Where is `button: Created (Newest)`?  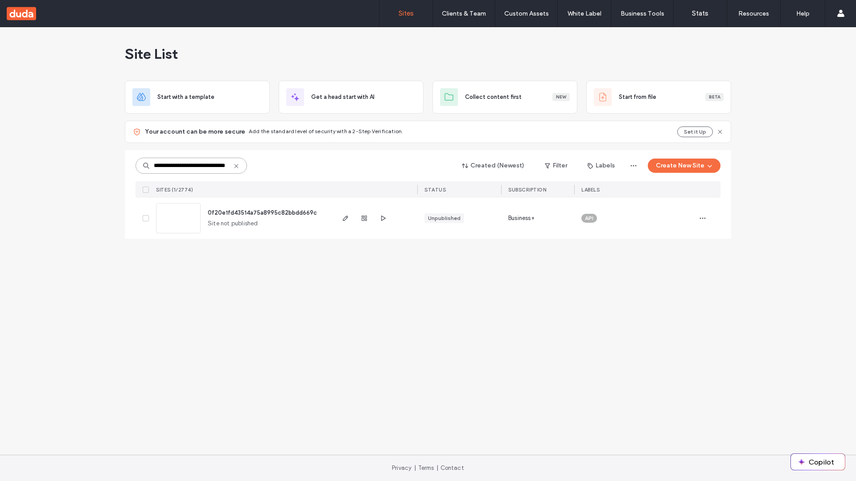
button: Created (Newest) is located at coordinates (493, 166).